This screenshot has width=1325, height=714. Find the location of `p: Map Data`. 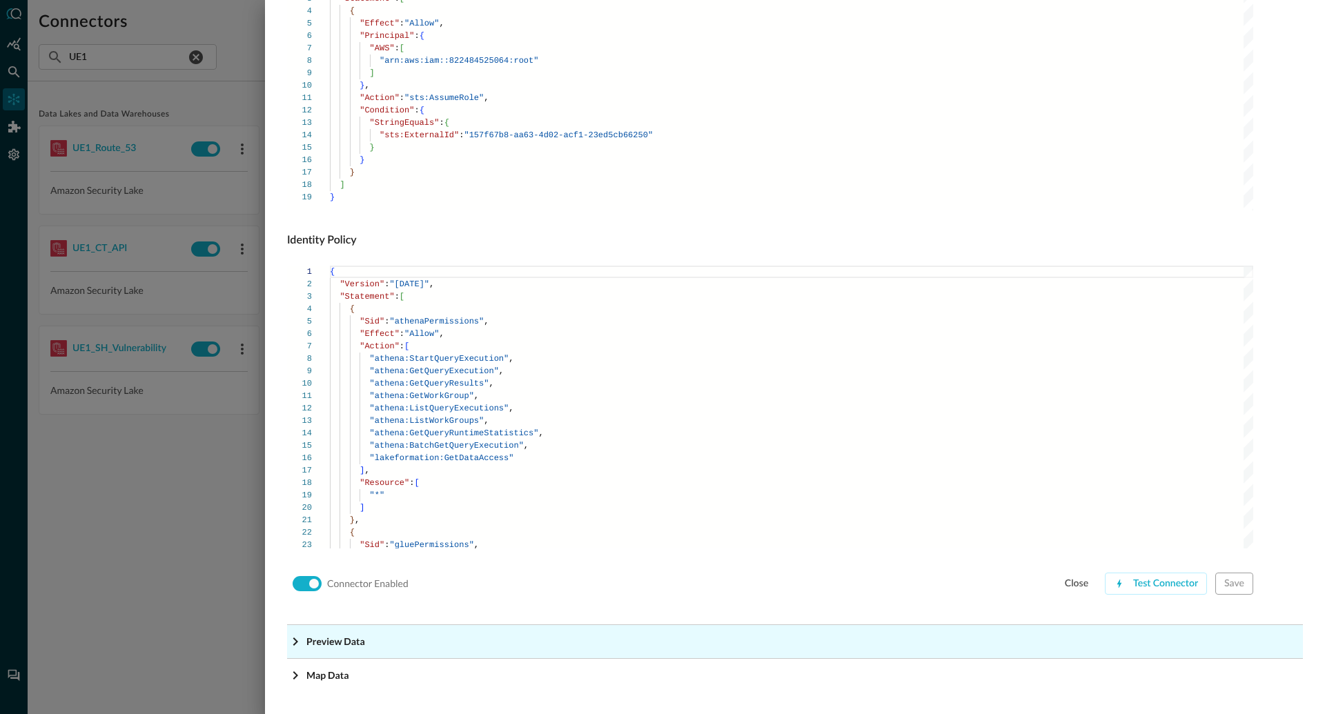

p: Map Data is located at coordinates (328, 675).